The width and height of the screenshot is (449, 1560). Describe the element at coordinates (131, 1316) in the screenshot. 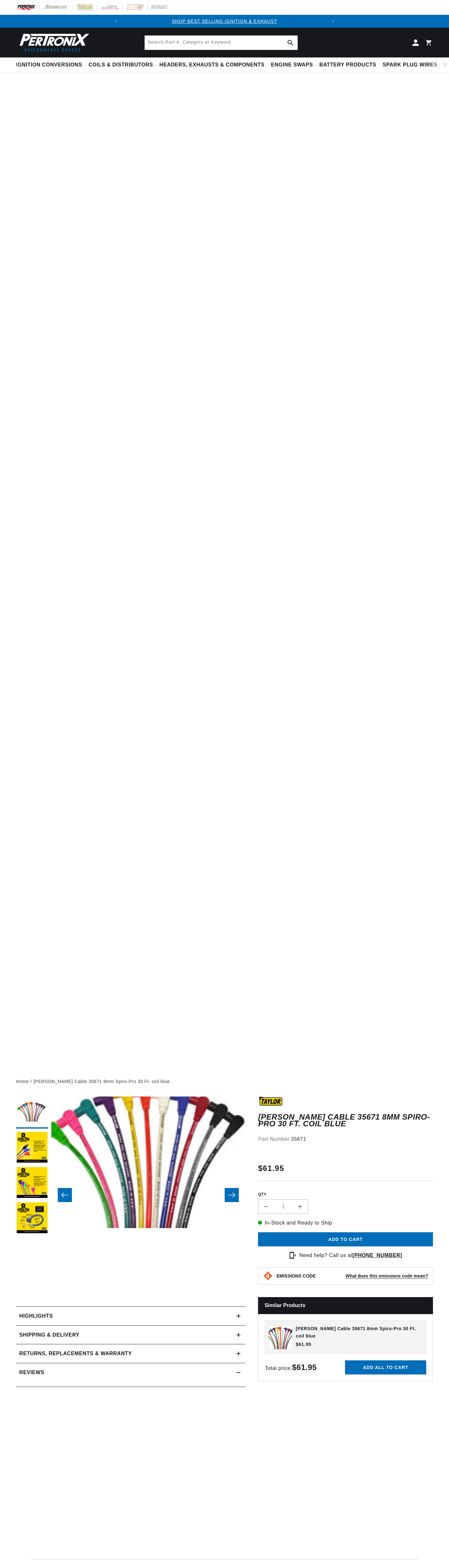

I see `summary: Highlights` at that location.